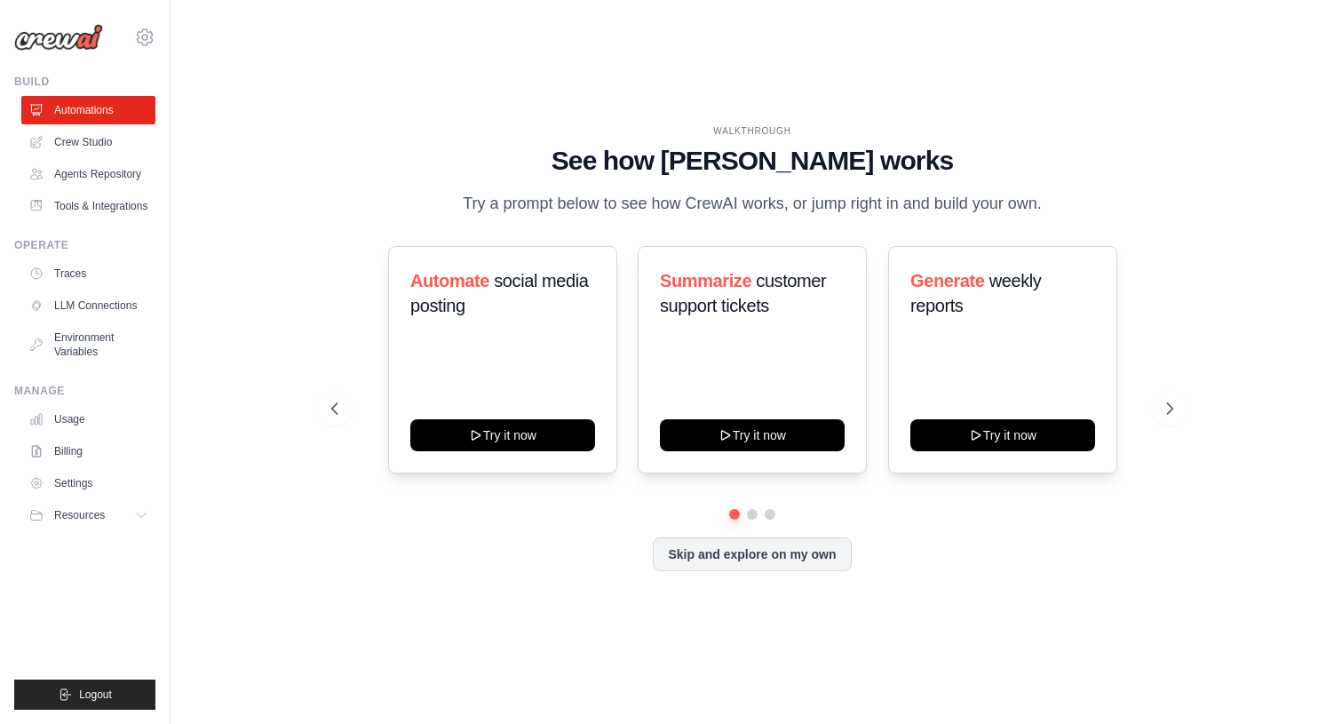 This screenshot has height=724, width=1334. Describe the element at coordinates (948, 281) in the screenshot. I see `span: Generate` at that location.